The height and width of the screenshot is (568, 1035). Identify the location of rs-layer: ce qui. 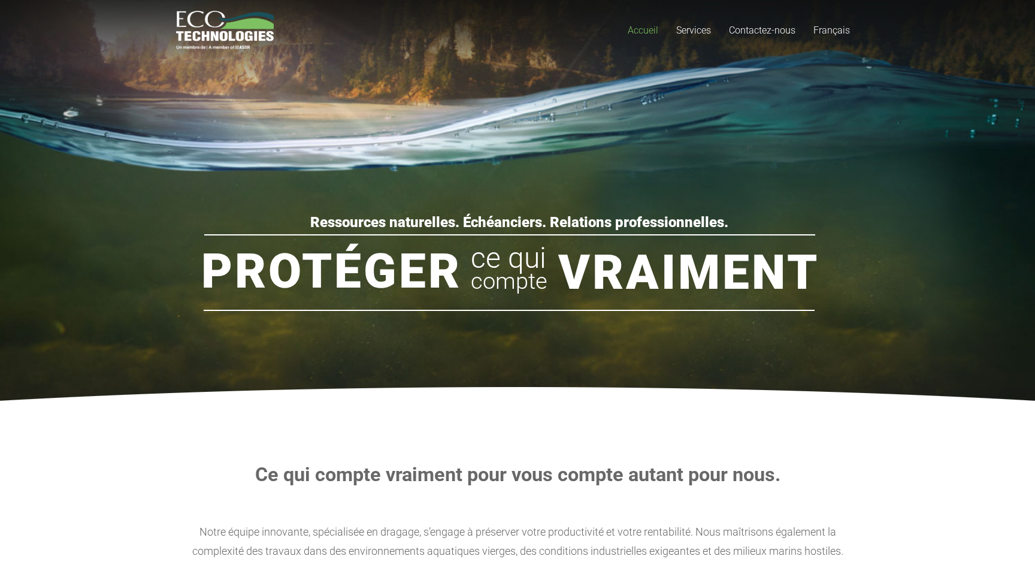
(508, 258).